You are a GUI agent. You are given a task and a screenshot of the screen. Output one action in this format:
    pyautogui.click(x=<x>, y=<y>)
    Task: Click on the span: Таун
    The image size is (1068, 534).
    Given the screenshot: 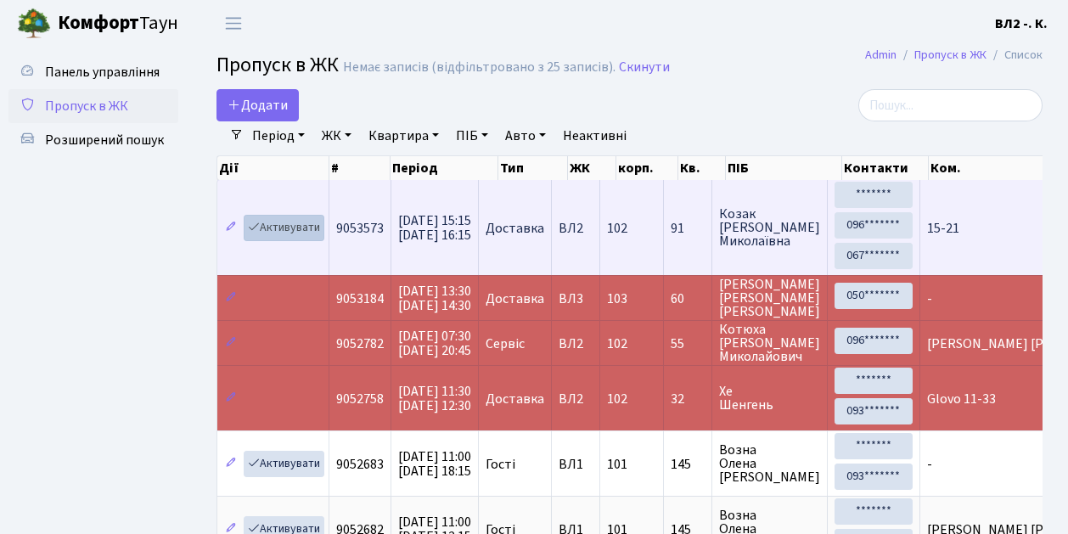 What is the action you would take?
    pyautogui.click(x=118, y=24)
    